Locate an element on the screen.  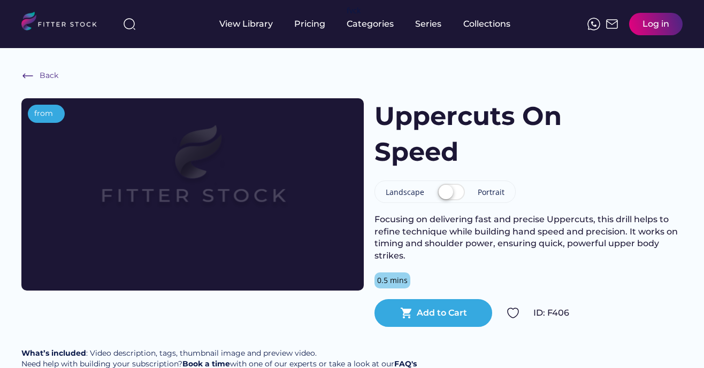
div: Pricing is located at coordinates (310, 24).